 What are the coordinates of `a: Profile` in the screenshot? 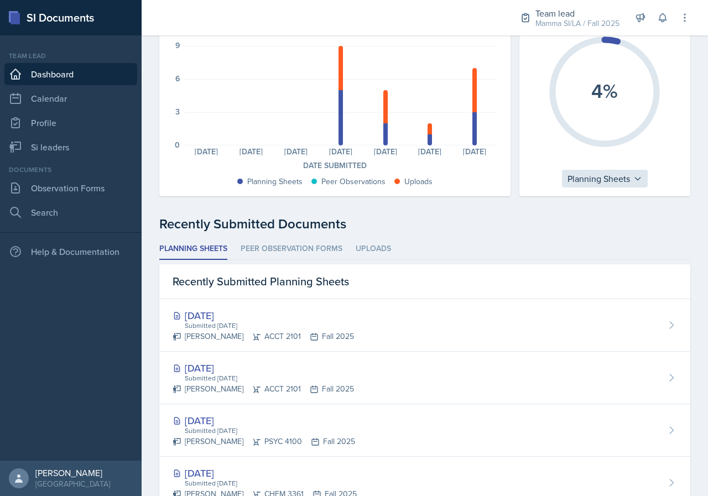 It's located at (71, 123).